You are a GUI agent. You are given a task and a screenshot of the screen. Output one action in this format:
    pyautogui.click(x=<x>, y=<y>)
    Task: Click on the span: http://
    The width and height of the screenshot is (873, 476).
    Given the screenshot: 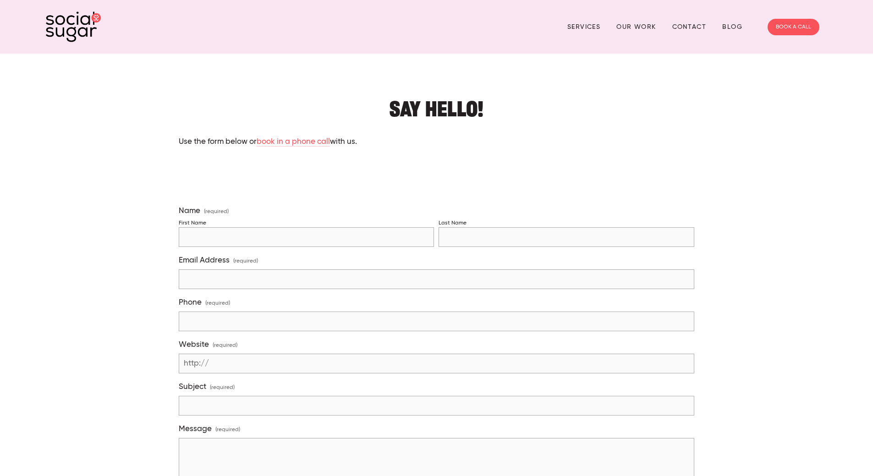 What is the action you would take?
    pyautogui.click(x=196, y=363)
    